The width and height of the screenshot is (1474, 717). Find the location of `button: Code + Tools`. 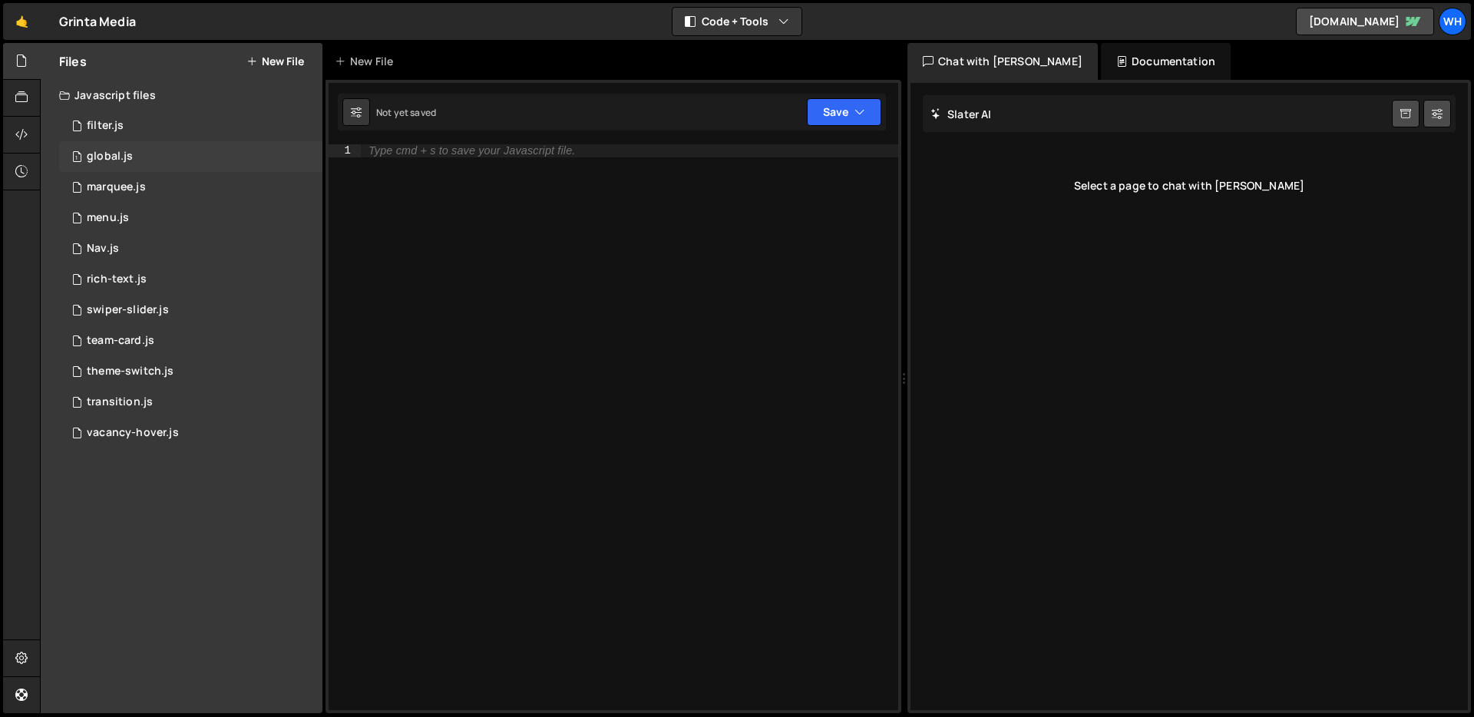

button: Code + Tools is located at coordinates (737, 21).